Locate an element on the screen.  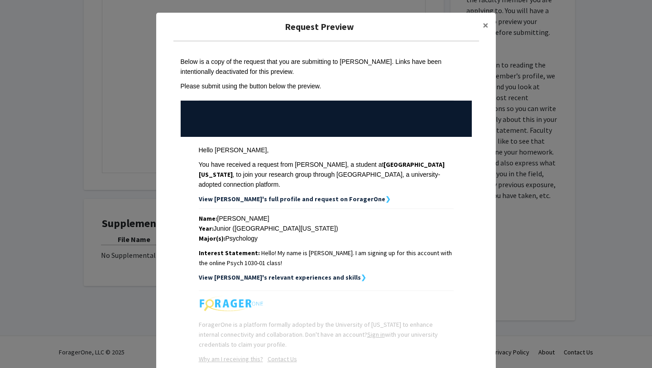
div: Please submit using the button below the preview. is located at coordinates (326, 86).